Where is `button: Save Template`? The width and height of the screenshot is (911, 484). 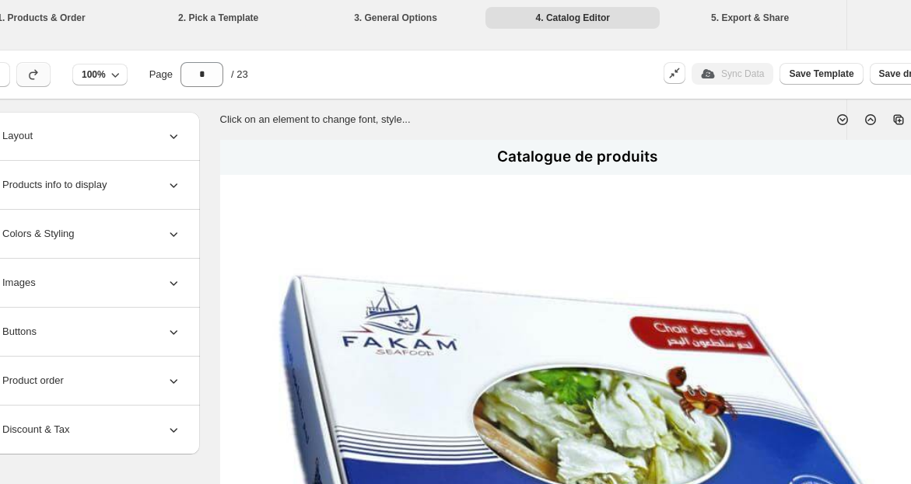
button: Save Template is located at coordinates (820, 74).